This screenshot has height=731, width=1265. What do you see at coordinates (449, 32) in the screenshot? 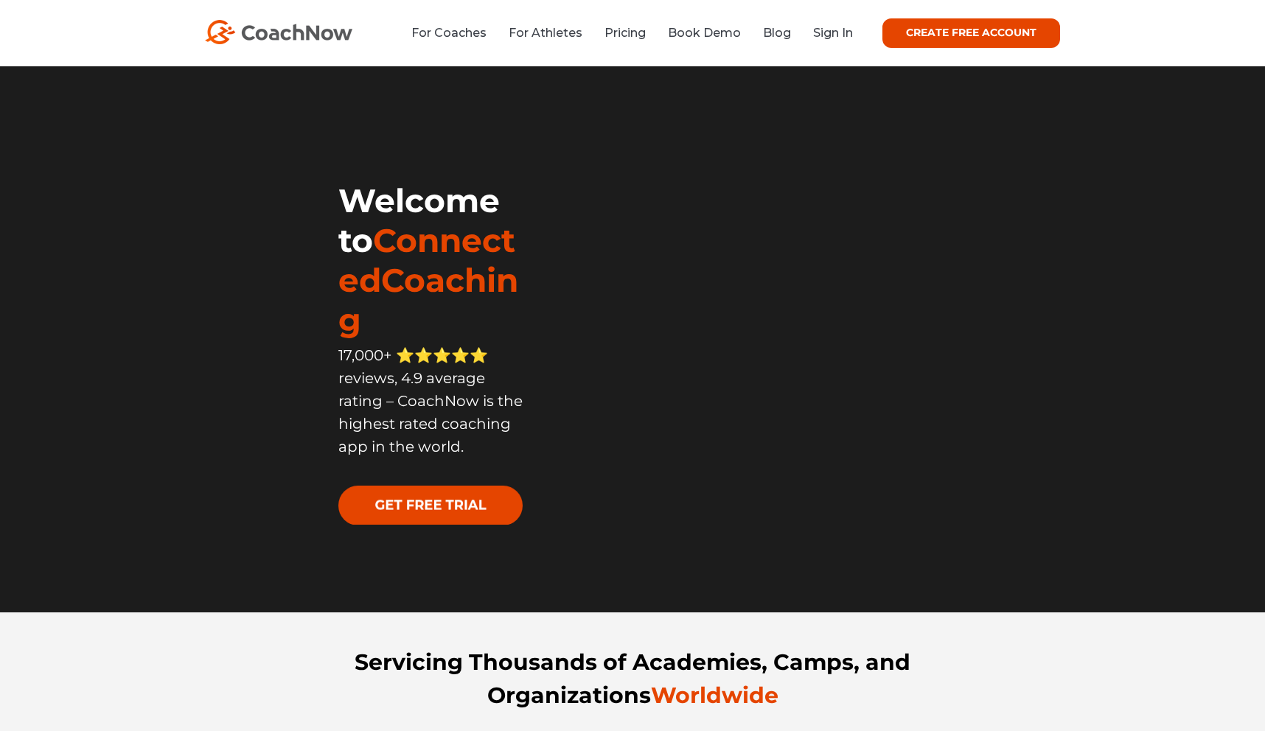
I see `a: For Coaches` at bounding box center [449, 32].